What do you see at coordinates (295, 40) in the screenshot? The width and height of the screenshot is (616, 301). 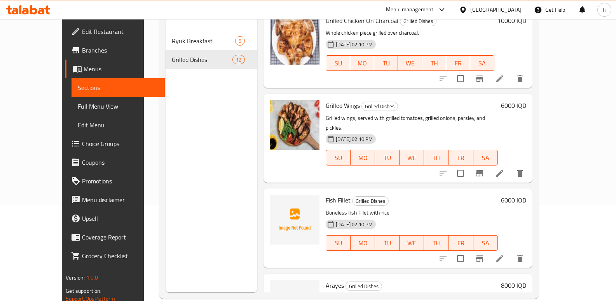 I see `img: Grilled Chicken On Charcoal` at bounding box center [295, 40].